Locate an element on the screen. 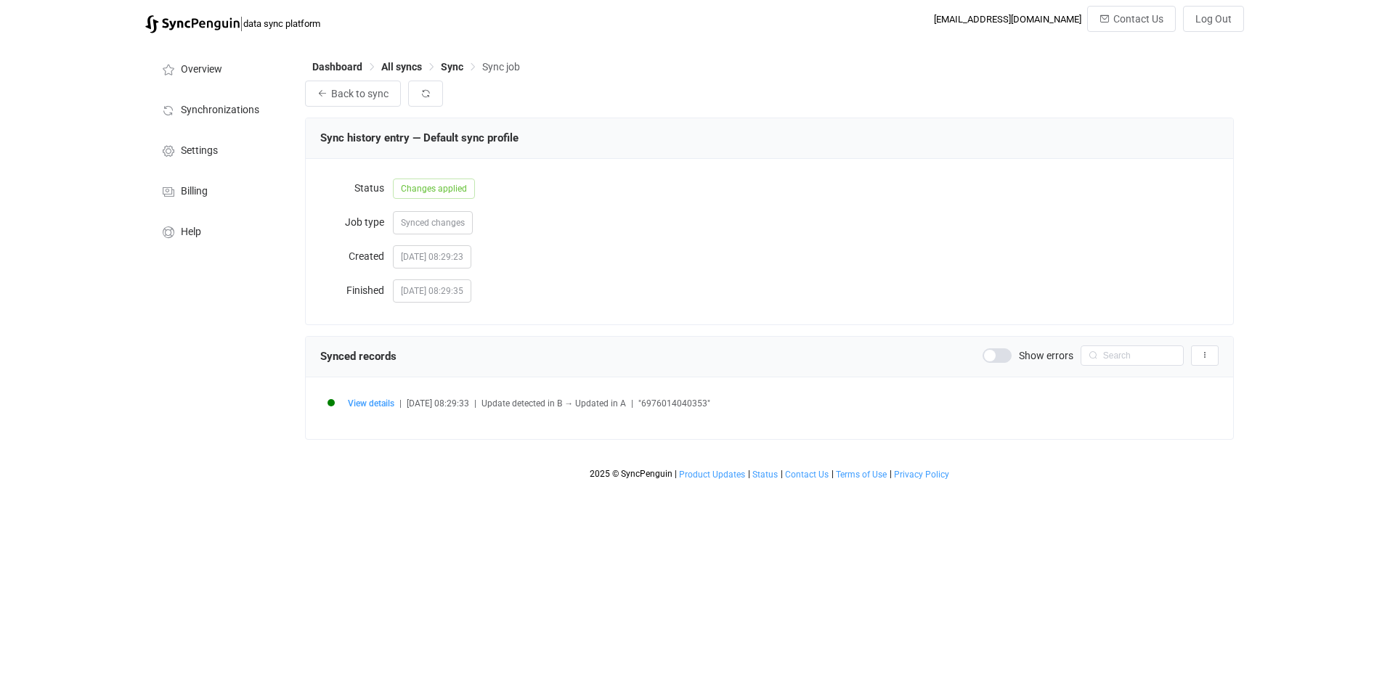  a: |data sync platform is located at coordinates (232, 23).